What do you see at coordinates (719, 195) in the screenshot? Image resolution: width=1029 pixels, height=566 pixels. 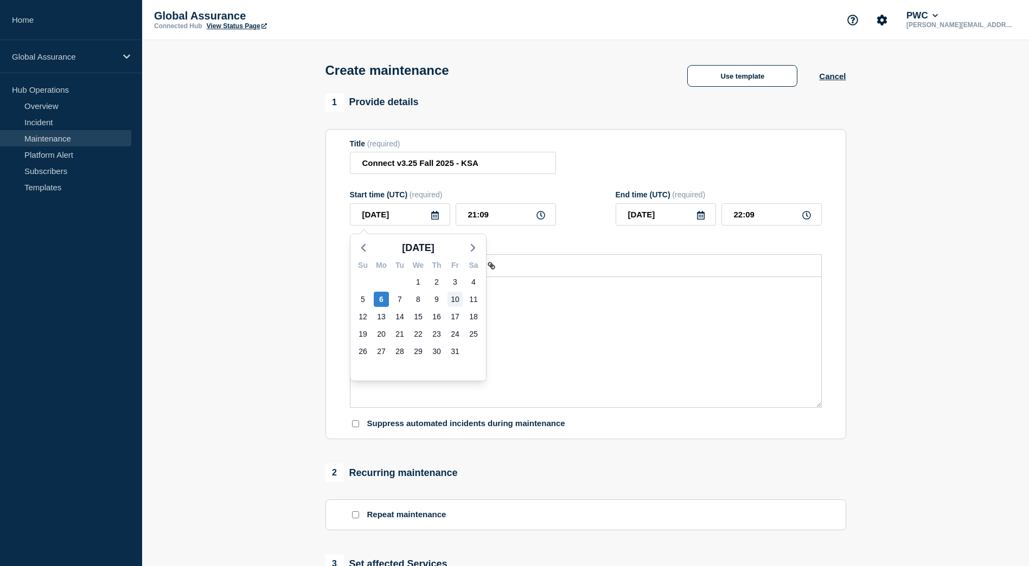 I see `div: End time (UTC)` at bounding box center [719, 195].